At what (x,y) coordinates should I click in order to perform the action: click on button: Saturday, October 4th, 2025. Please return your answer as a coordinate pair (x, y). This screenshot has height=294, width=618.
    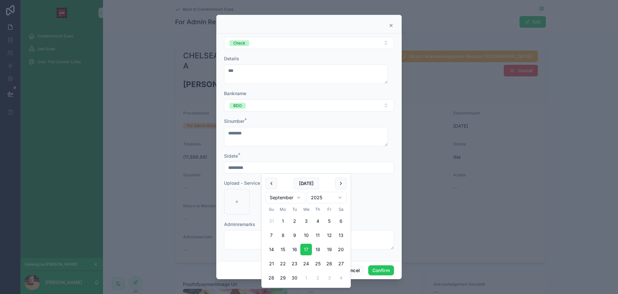
    Looking at the image, I should click on (341, 278).